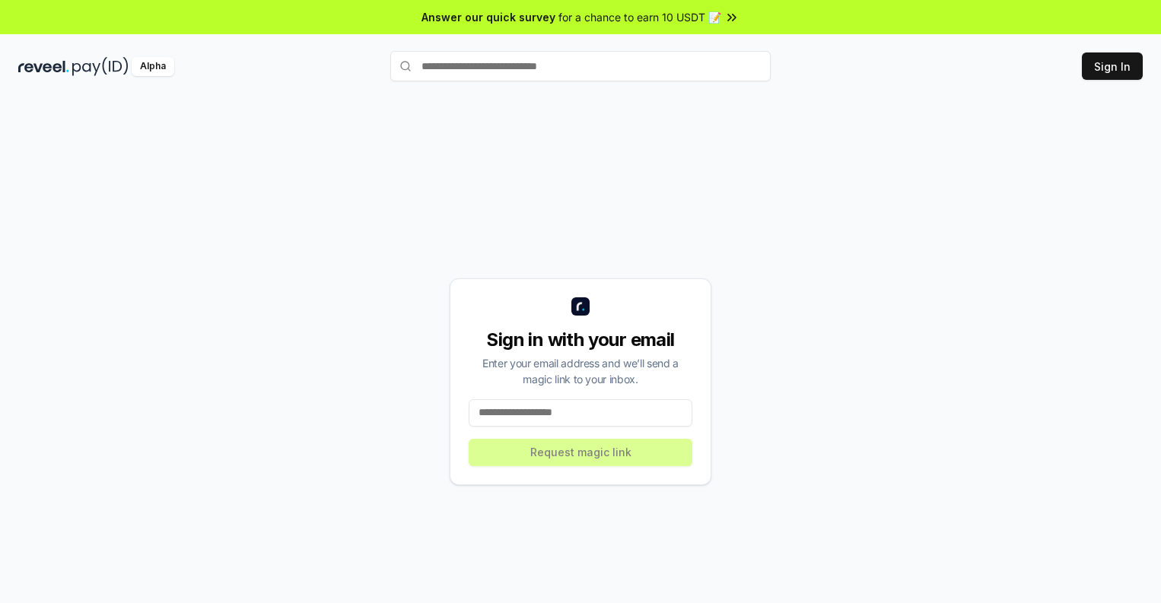 The height and width of the screenshot is (603, 1161). I want to click on span: for a chance to earn 10 USDT 📝, so click(640, 17).